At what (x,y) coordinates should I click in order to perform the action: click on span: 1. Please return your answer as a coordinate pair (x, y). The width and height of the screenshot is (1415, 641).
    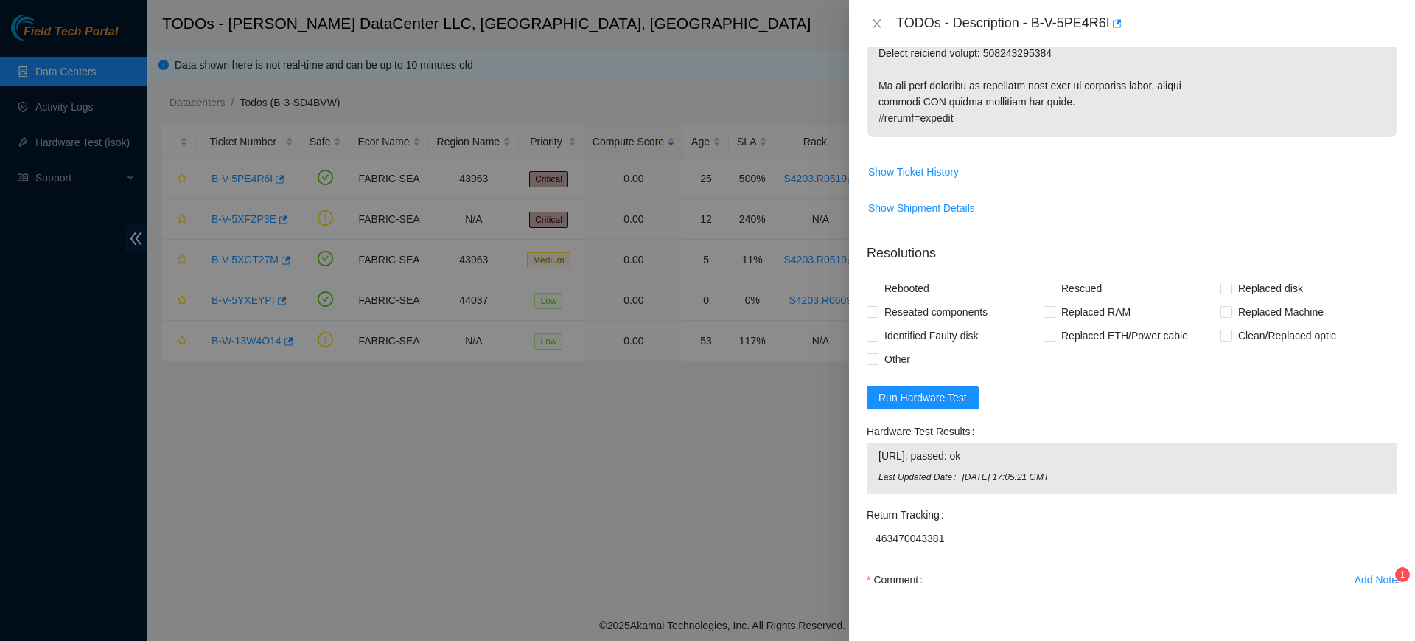
    Looking at the image, I should click on (1403, 574).